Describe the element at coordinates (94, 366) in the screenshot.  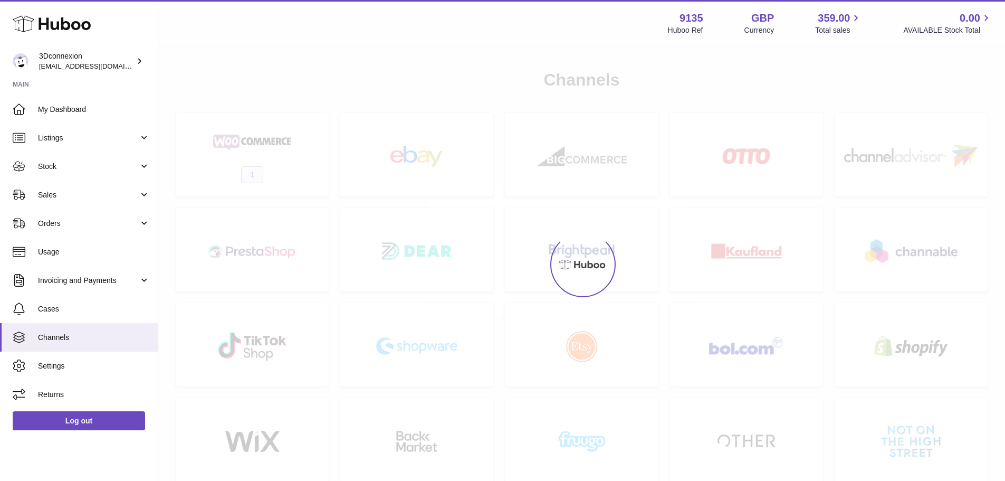
I see `span: Settings` at that location.